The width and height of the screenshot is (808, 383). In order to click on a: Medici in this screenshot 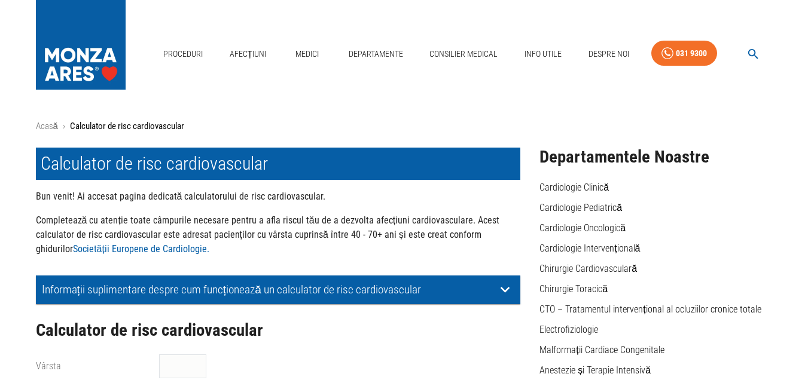, I will do `click(307, 54)`.